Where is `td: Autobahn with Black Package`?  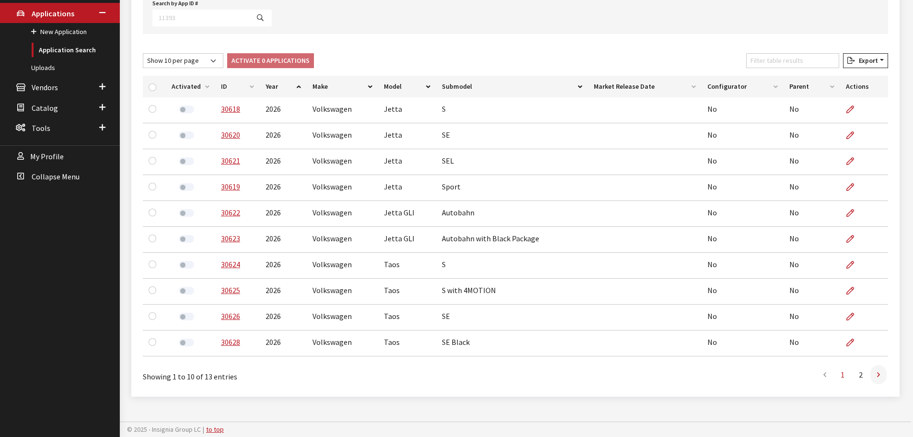 td: Autobahn with Black Package is located at coordinates (512, 240).